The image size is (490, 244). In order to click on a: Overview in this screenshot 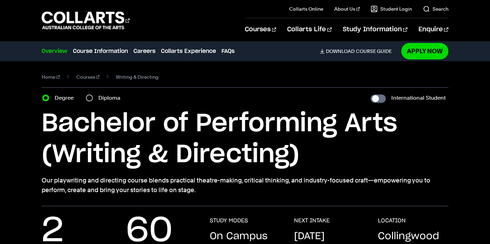, I will do `click(54, 51)`.